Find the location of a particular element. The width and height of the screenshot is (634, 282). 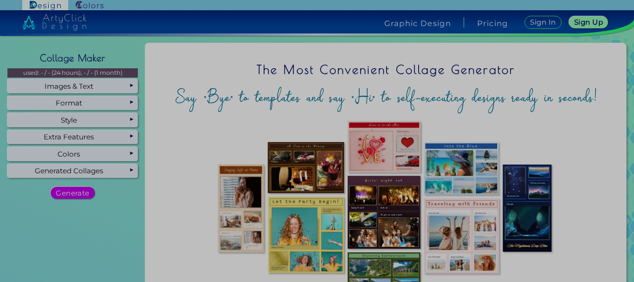

a: Pricing is located at coordinates (492, 23).